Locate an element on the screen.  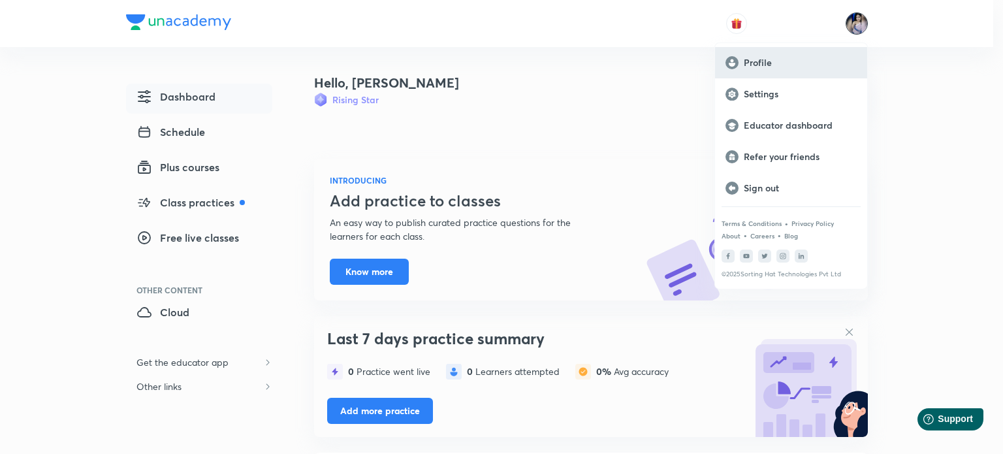
a: Settings is located at coordinates (791, 94).